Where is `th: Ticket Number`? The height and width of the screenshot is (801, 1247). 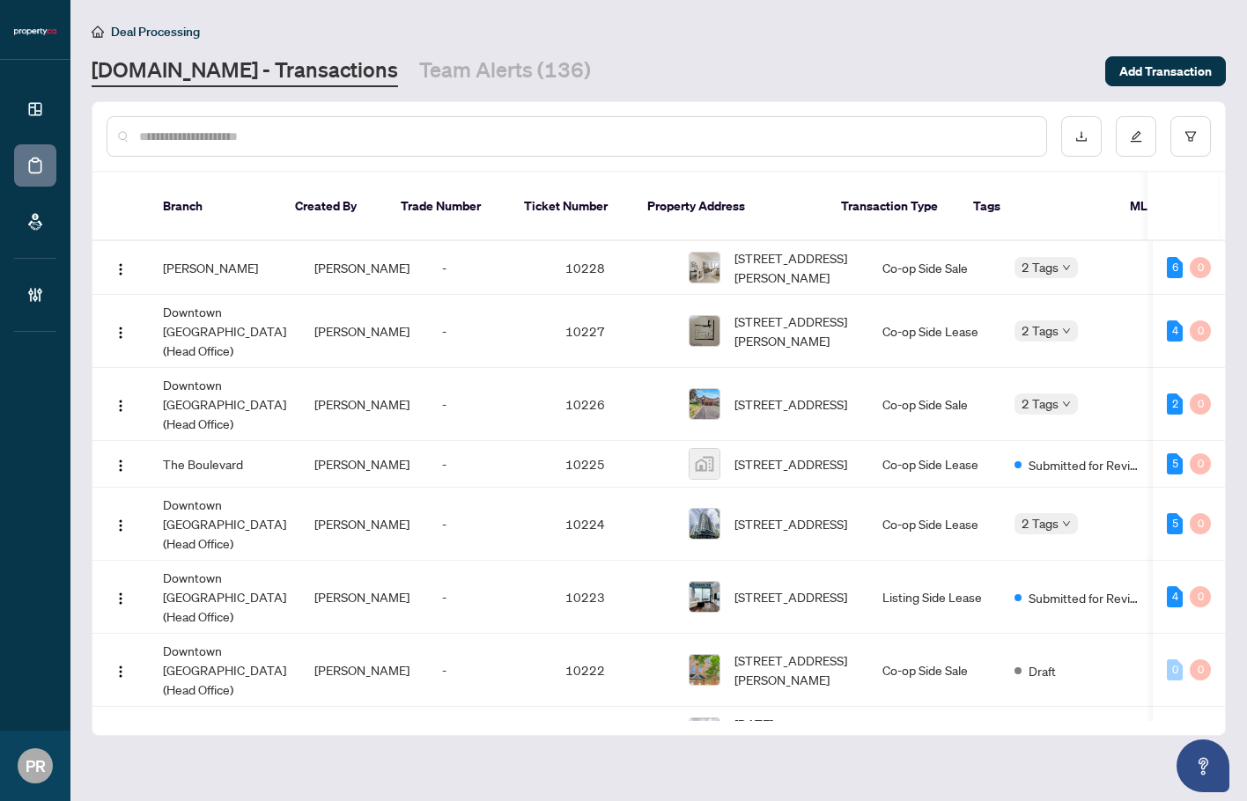
th: Ticket Number is located at coordinates (572, 207).